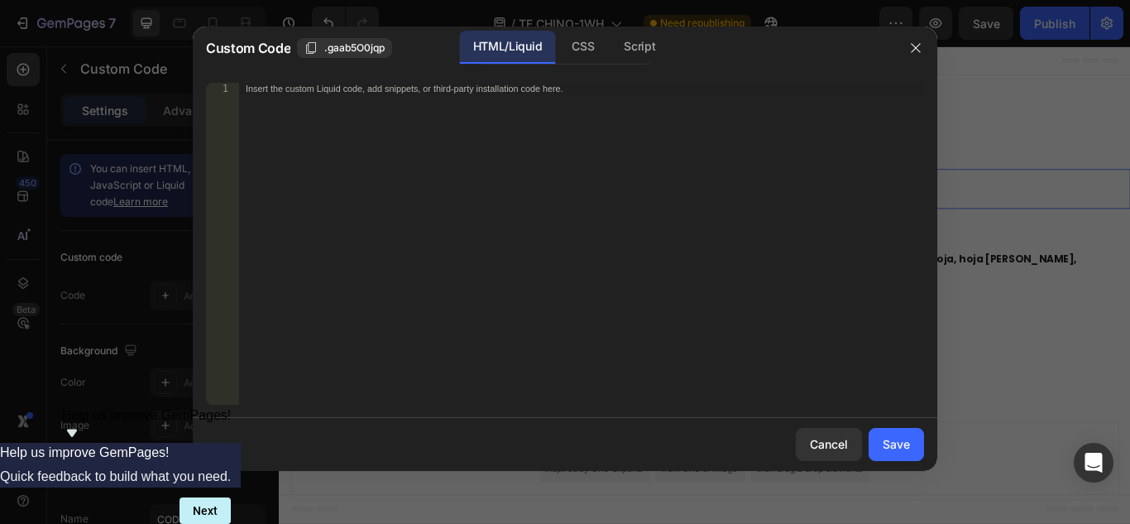 The image size is (1130, 524). Describe the element at coordinates (582, 47) in the screenshot. I see `div: CSS` at that location.